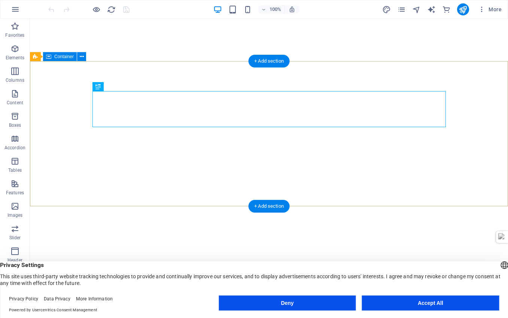 Image resolution: width=508 pixels, height=318 pixels. What do you see at coordinates (15, 193) in the screenshot?
I see `p: Features` at bounding box center [15, 193].